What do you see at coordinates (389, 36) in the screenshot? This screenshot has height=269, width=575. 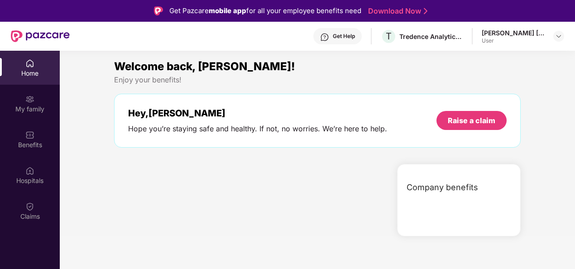 I see `span: T` at bounding box center [389, 36].